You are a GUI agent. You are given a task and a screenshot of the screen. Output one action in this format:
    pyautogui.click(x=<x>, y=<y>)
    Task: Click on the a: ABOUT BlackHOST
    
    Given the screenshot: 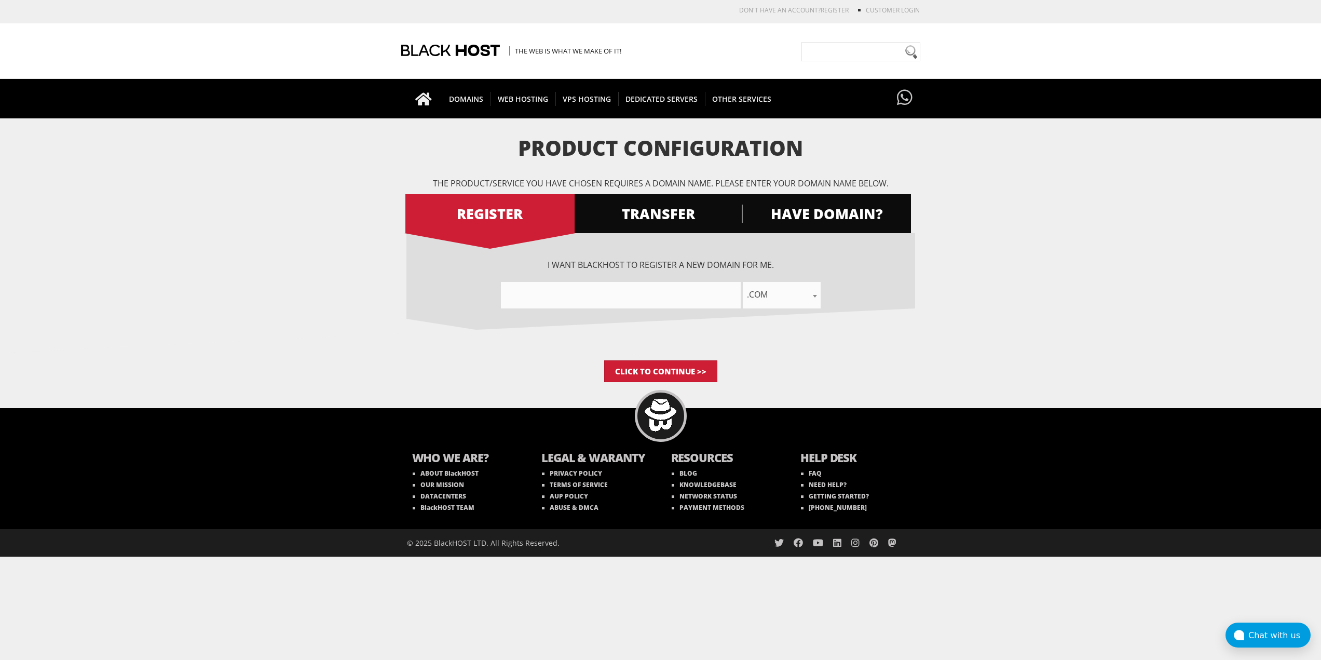 What is the action you would take?
    pyautogui.click(x=445, y=473)
    